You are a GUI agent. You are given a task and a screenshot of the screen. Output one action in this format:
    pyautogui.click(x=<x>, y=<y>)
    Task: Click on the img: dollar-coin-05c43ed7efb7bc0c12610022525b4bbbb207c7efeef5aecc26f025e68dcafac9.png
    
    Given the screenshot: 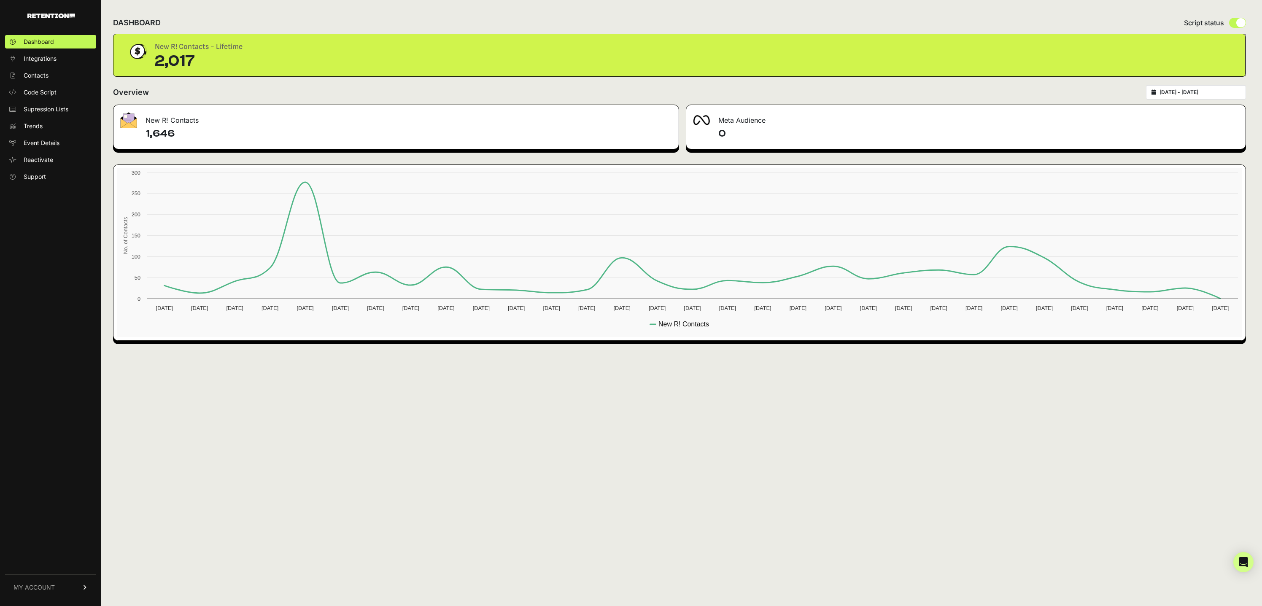 What is the action you would take?
    pyautogui.click(x=137, y=51)
    